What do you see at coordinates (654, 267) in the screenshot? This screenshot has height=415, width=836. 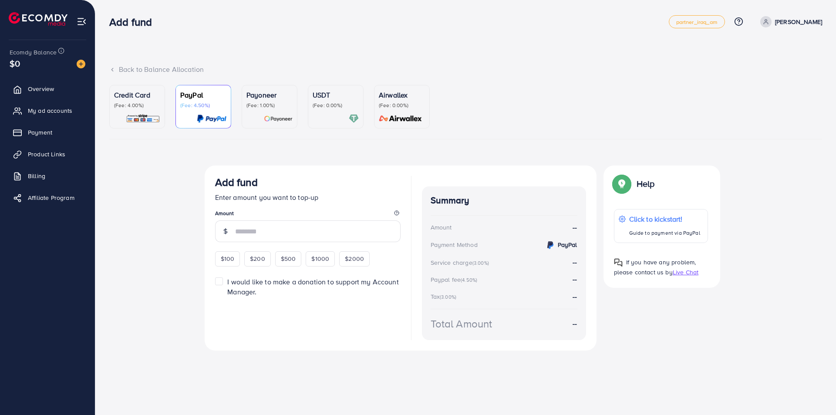 I see `span: If you have any problem, please contact us by` at bounding box center [654, 267].